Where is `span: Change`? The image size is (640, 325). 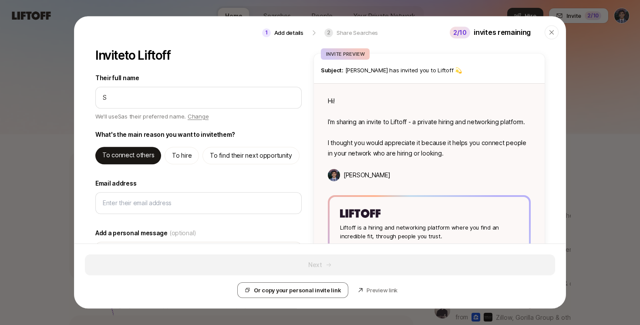 span: Change is located at coordinates (198, 116).